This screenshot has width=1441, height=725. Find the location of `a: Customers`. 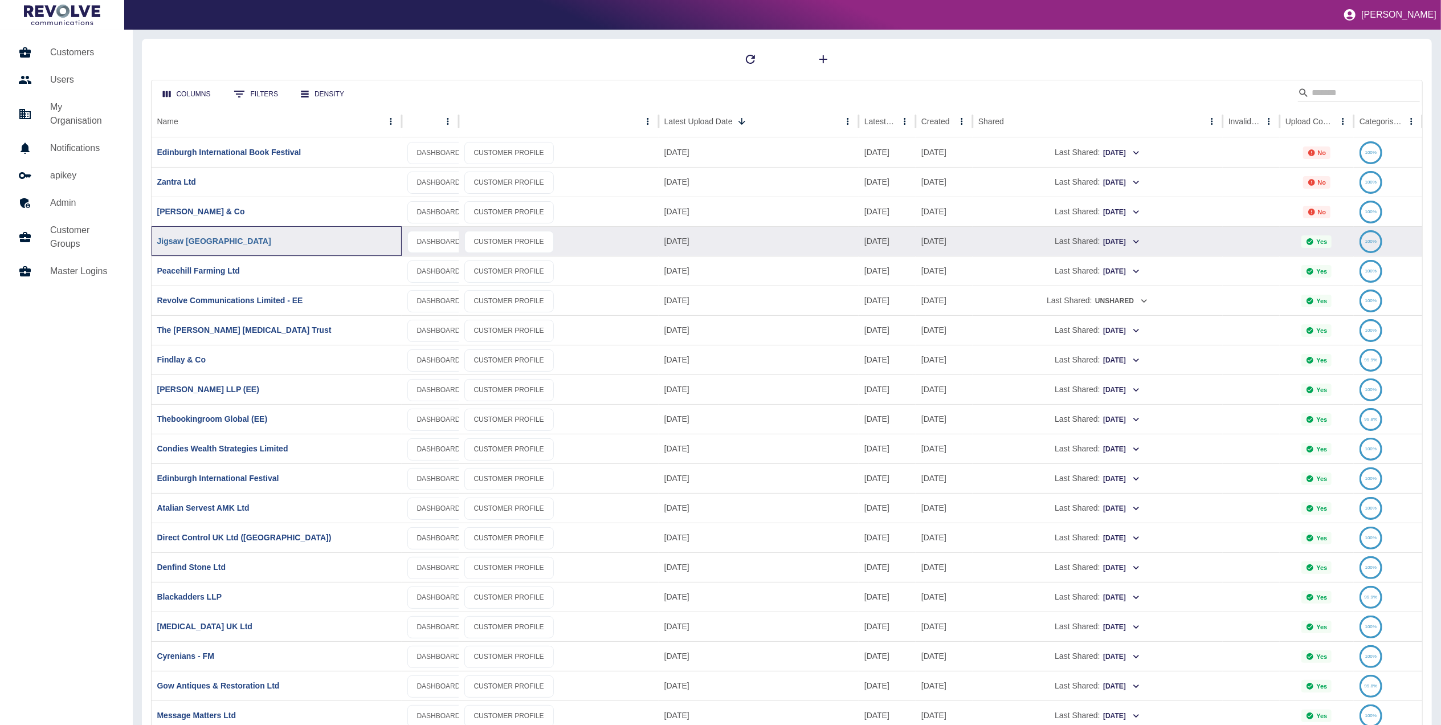

a: Customers is located at coordinates (66, 52).